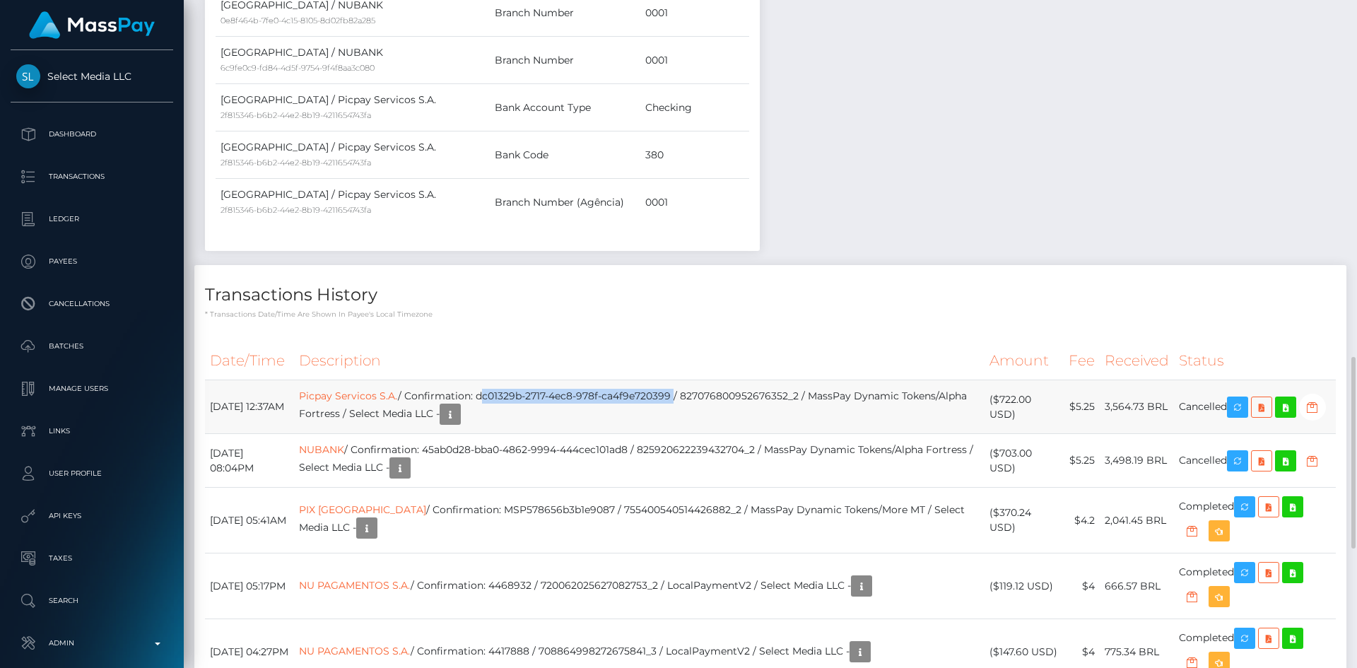 Image resolution: width=1357 pixels, height=668 pixels. I want to click on img: MassPay Logo, so click(92, 25).